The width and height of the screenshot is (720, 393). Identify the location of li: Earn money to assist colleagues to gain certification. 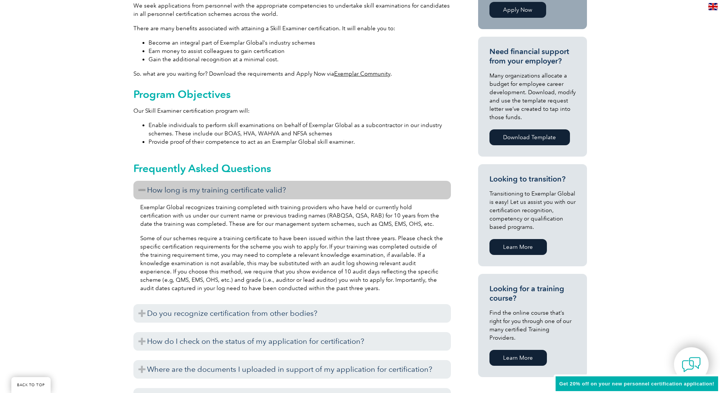
(300, 51).